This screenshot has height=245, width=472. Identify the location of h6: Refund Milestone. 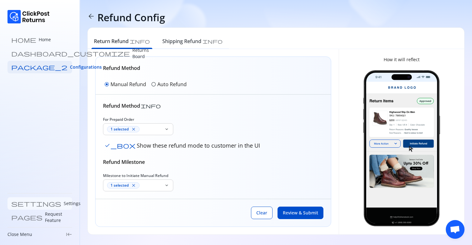
(213, 162).